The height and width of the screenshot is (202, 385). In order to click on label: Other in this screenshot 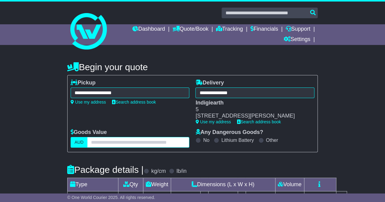, I will do `click(272, 140)`.